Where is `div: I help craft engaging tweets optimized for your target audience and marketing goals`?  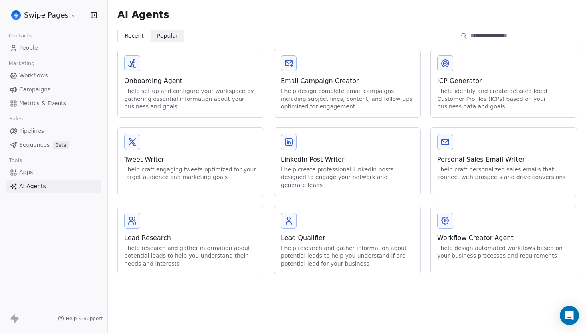
div: I help craft engaging tweets optimized for your target audience and marketing goals is located at coordinates (191, 174).